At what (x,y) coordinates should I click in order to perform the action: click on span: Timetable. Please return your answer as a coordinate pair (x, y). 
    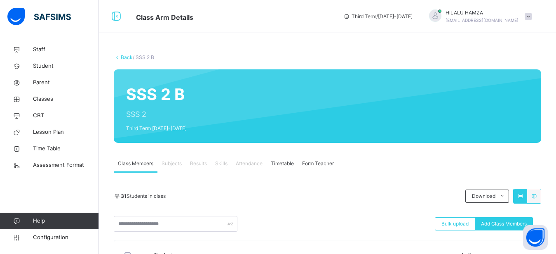
    Looking at the image, I should click on (282, 163).